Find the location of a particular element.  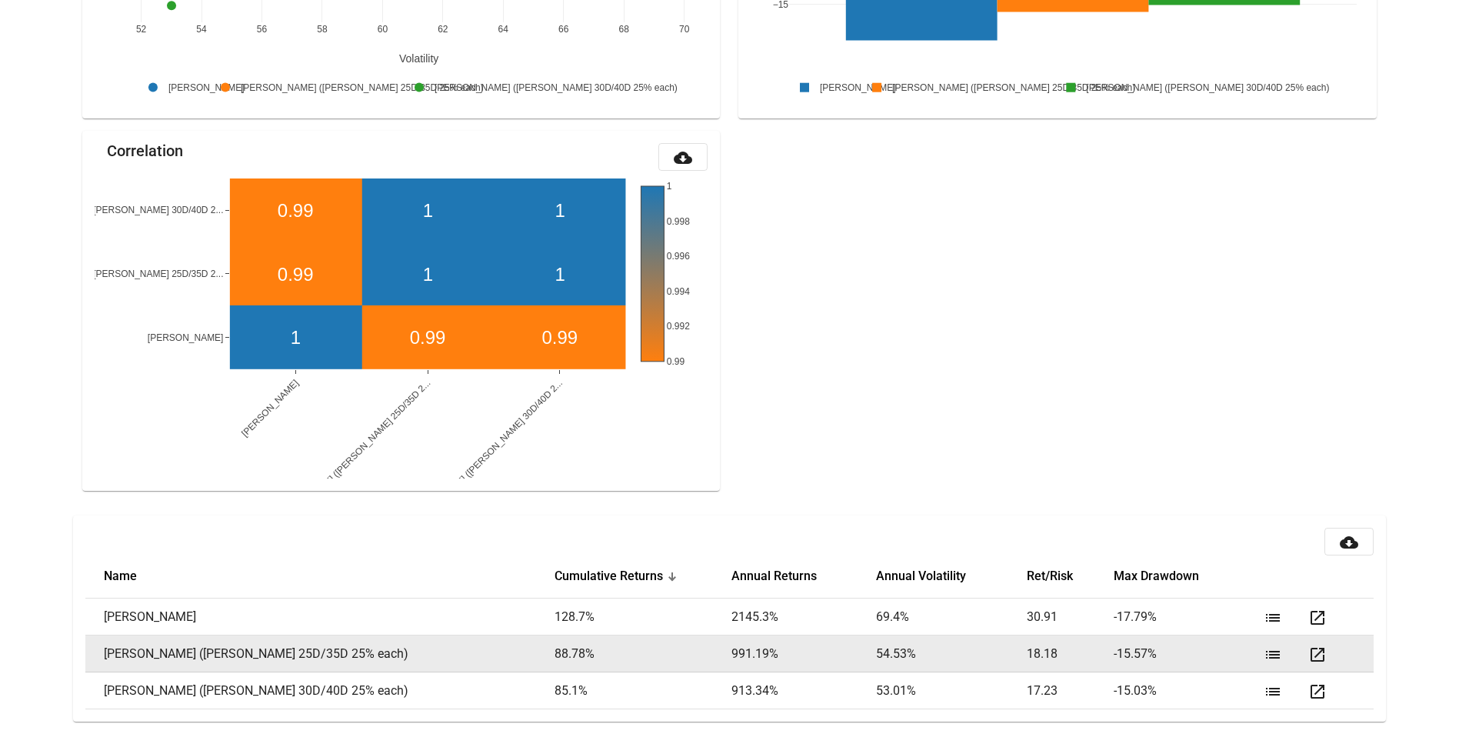

td: 85.1 % is located at coordinates (643, 691).